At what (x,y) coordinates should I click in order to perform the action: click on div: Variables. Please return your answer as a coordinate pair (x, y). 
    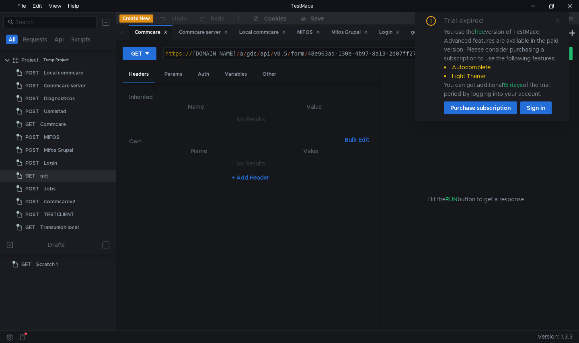
    Looking at the image, I should click on (236, 74).